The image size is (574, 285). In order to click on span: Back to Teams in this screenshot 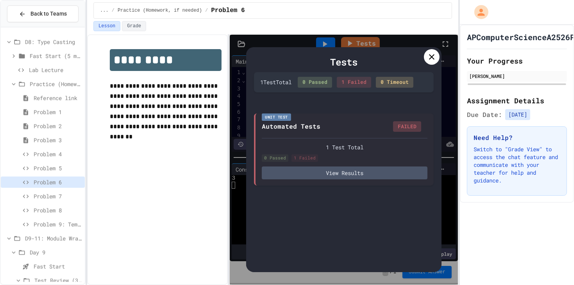, I will do `click(48, 14)`.